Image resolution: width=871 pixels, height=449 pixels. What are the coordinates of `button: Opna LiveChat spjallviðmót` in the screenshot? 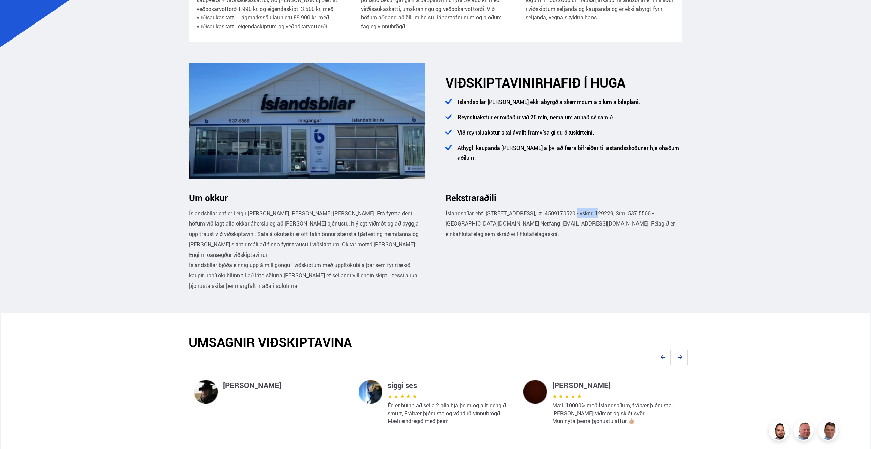 It's located at (16, 13).